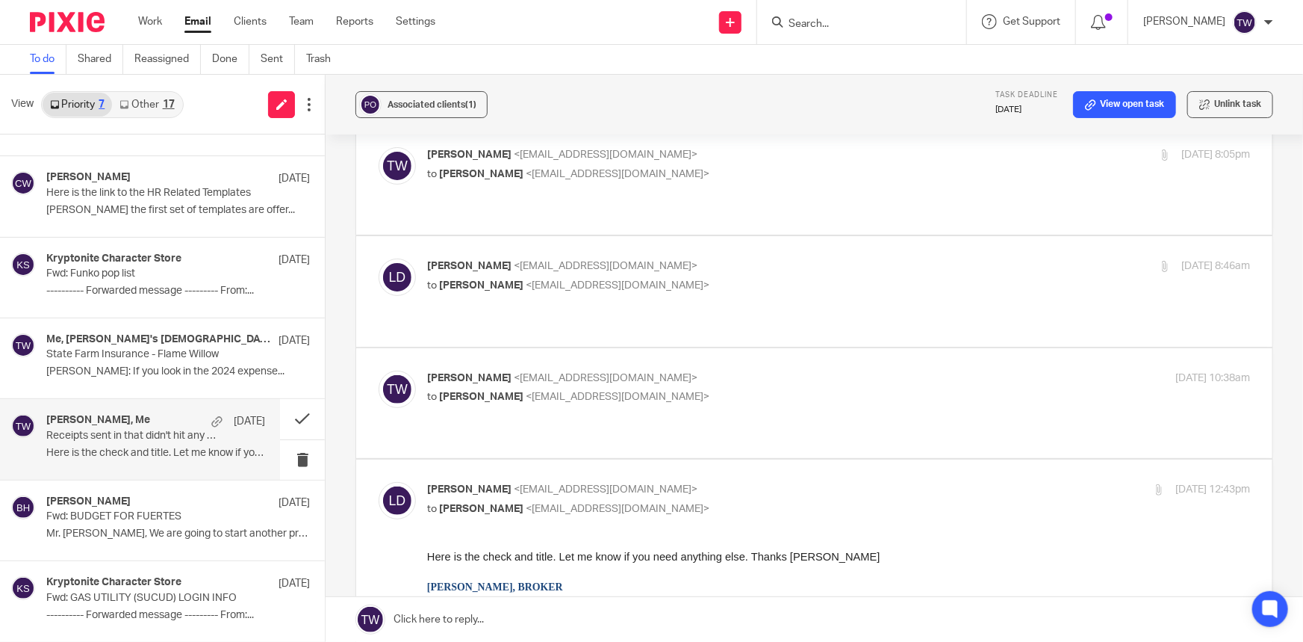  I want to click on a: Team, so click(301, 22).